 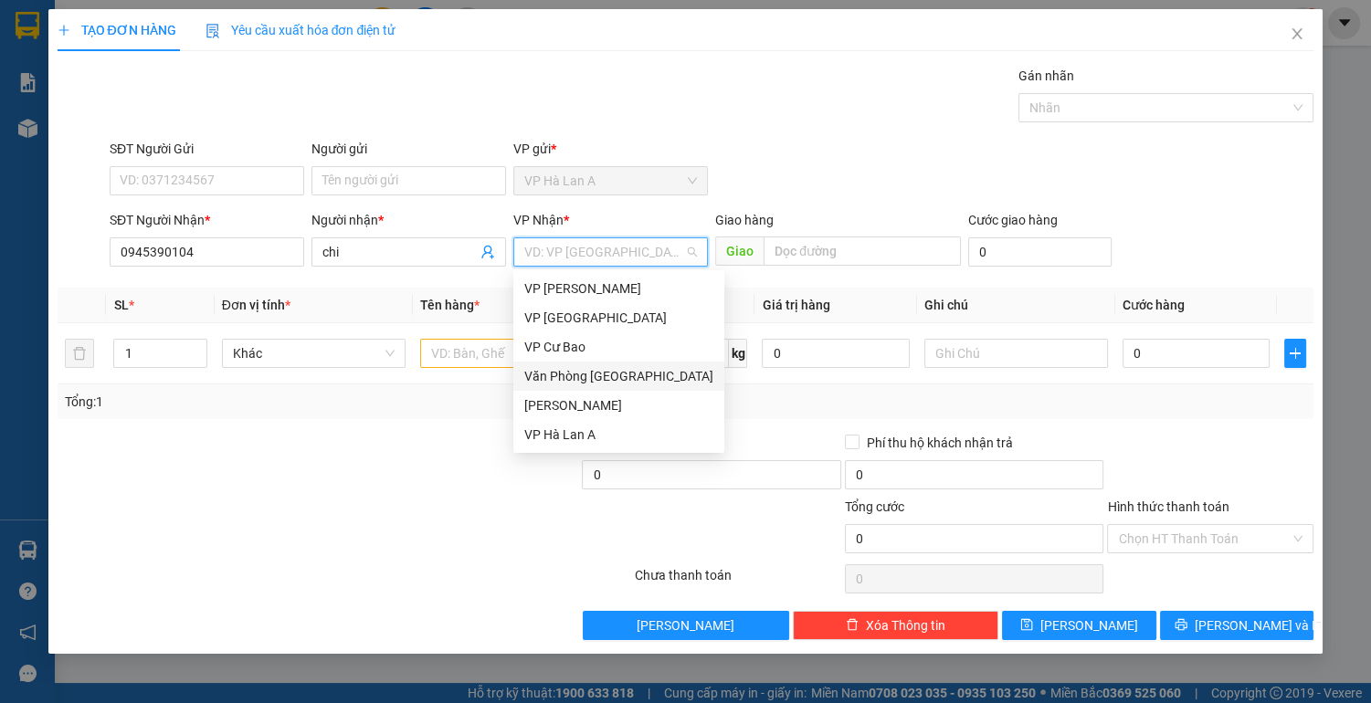 What do you see at coordinates (298, 402) in the screenshot?
I see `div: Tổng: 1` at bounding box center [298, 402].